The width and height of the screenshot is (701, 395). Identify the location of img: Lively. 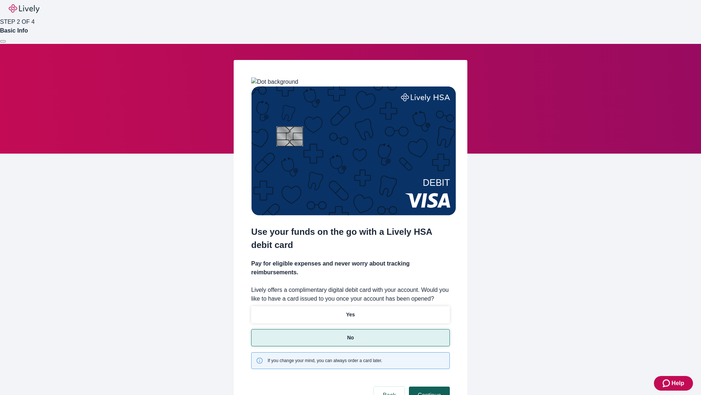
(24, 9).